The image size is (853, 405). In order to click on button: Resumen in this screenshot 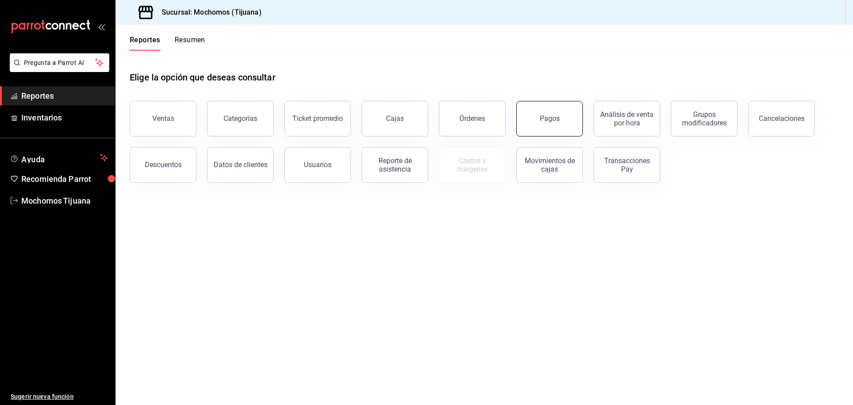, I will do `click(190, 43)`.